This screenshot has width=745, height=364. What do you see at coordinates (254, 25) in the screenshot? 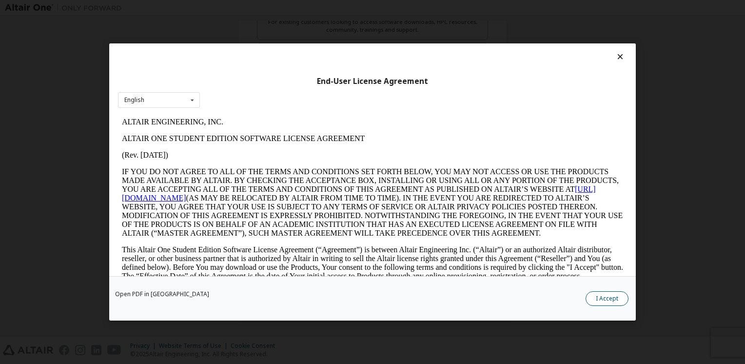
I see `p: ALTAIR ONE STUDENT EDITION SOFTWARE LICENSE AGREEMENT` at bounding box center [254, 25].